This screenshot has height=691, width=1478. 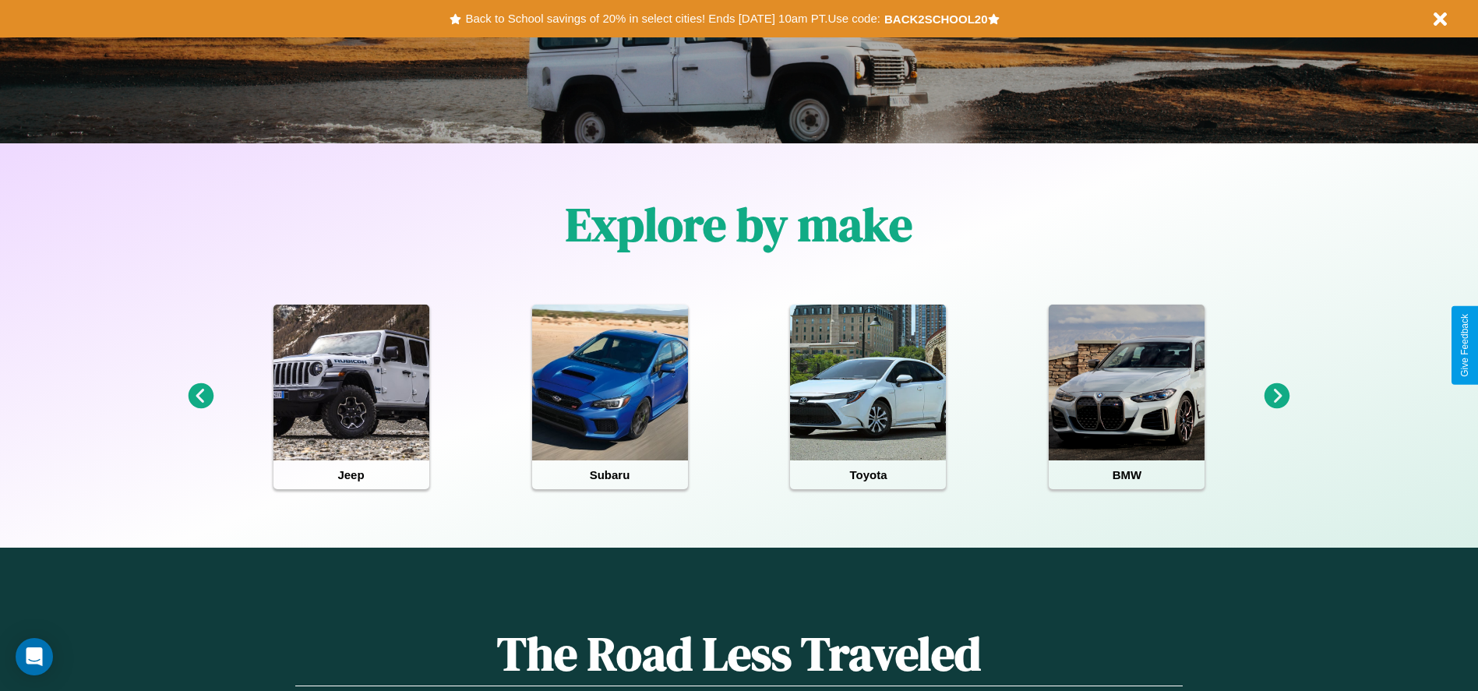 I want to click on div: Give Feedback, so click(x=1465, y=345).